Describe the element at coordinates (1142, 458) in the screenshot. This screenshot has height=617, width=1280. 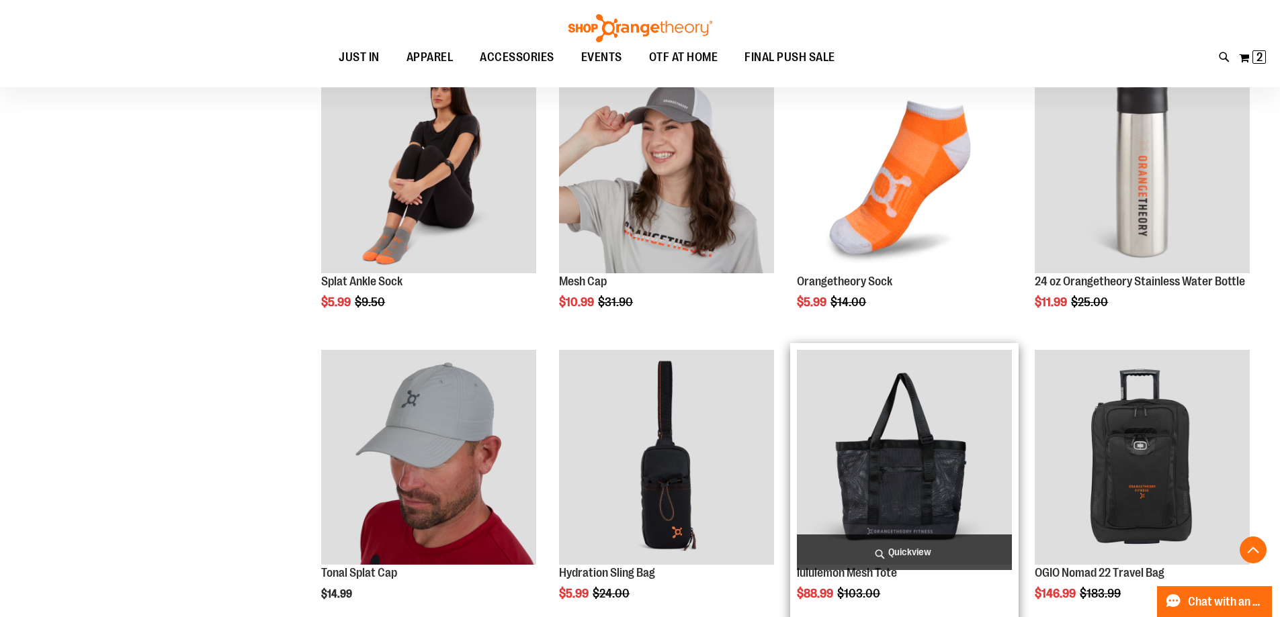
I see `a: Product image for OGIO Nomad 22 Travel Bag` at that location.